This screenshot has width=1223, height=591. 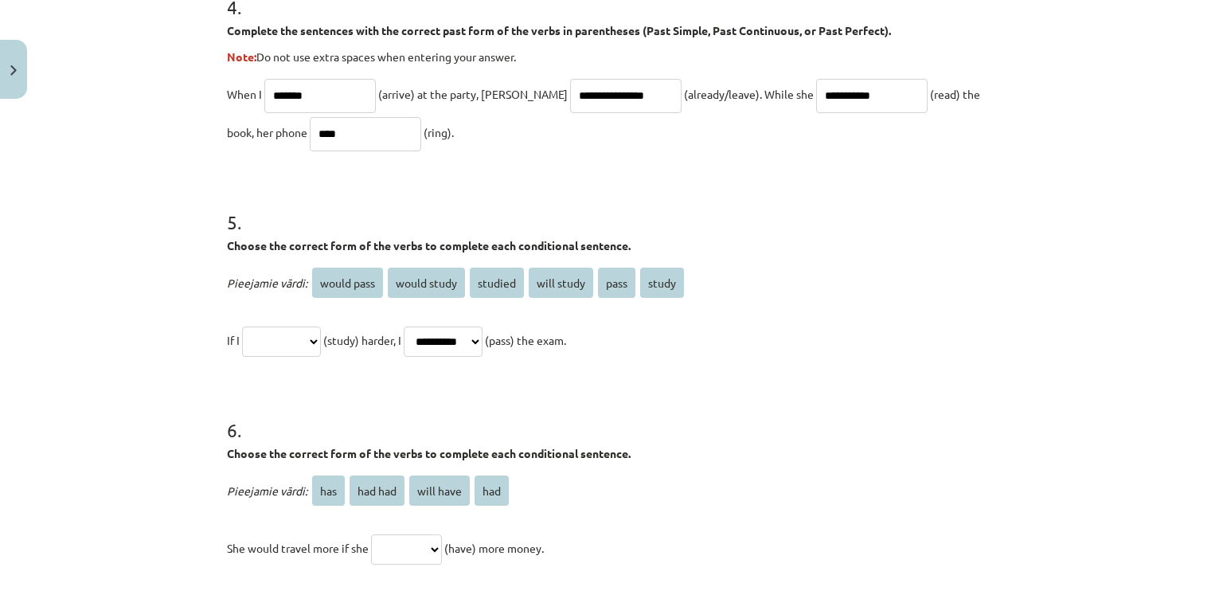 What do you see at coordinates (233, 340) in the screenshot?
I see `span: If I` at bounding box center [233, 340].